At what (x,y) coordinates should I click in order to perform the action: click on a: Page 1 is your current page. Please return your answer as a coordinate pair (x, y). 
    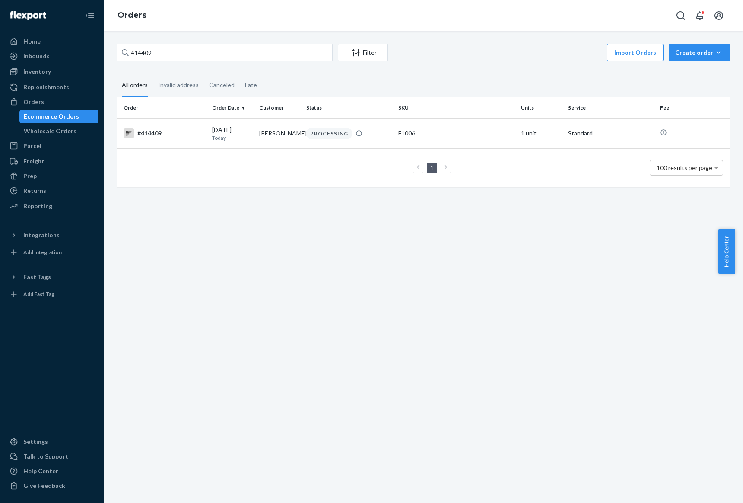
    Looking at the image, I should click on (432, 168).